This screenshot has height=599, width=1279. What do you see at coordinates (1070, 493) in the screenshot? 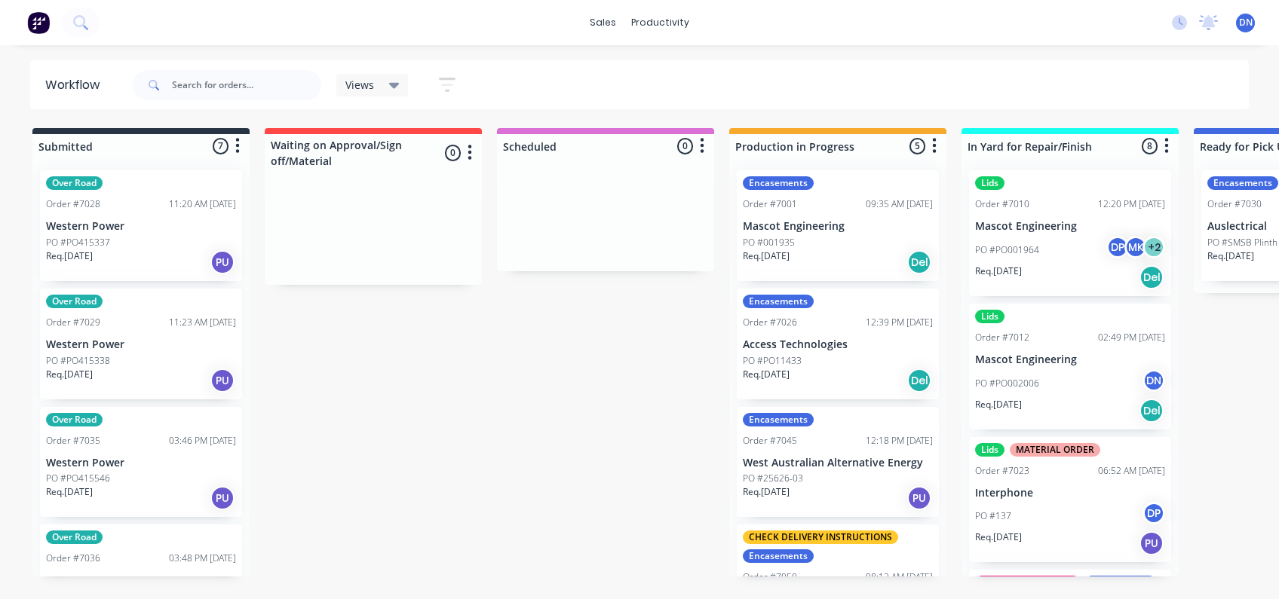
I see `p: Interphone` at bounding box center [1070, 493].